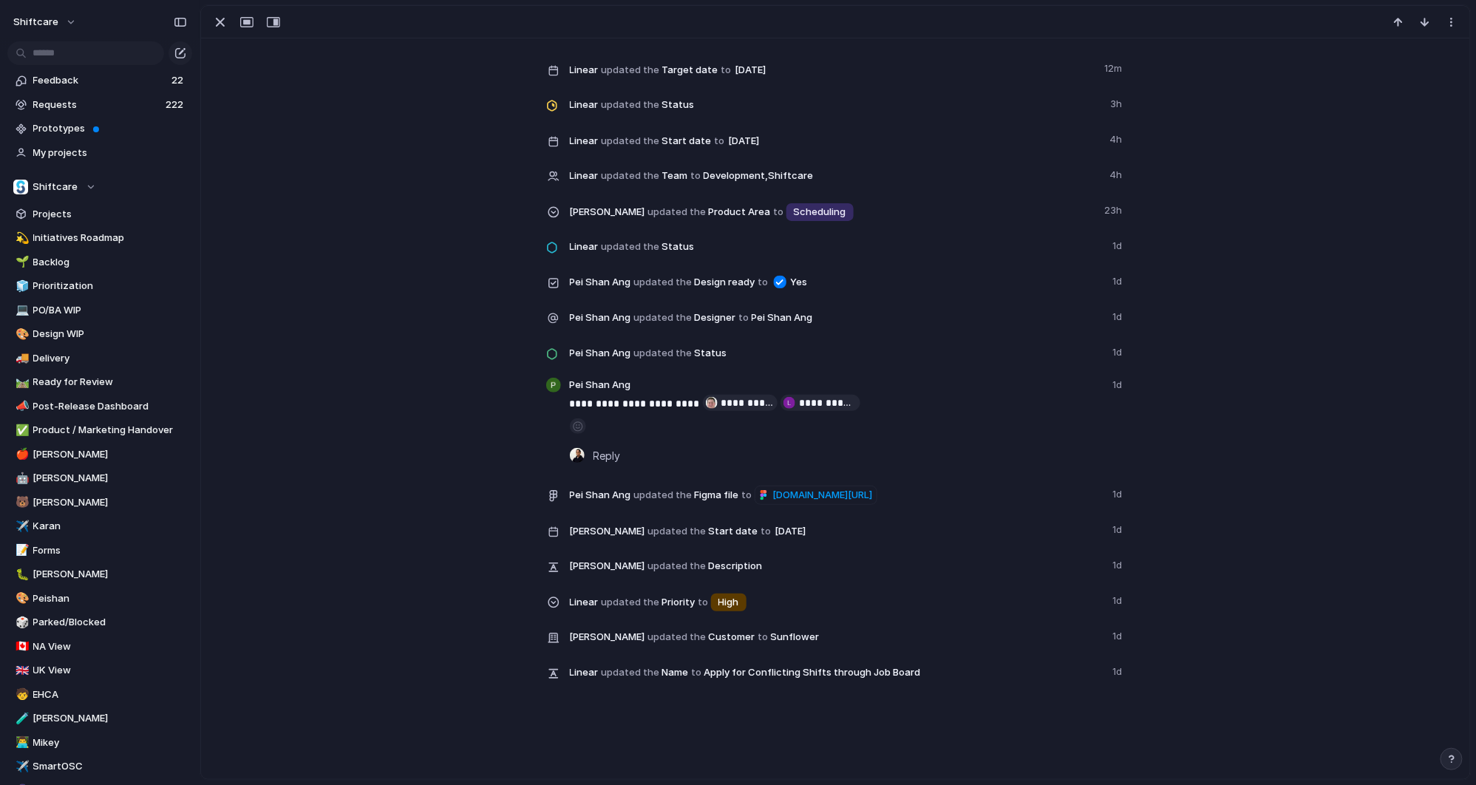 The width and height of the screenshot is (1476, 785). Describe the element at coordinates (796, 637) in the screenshot. I see `span: Sunflower` at that location.